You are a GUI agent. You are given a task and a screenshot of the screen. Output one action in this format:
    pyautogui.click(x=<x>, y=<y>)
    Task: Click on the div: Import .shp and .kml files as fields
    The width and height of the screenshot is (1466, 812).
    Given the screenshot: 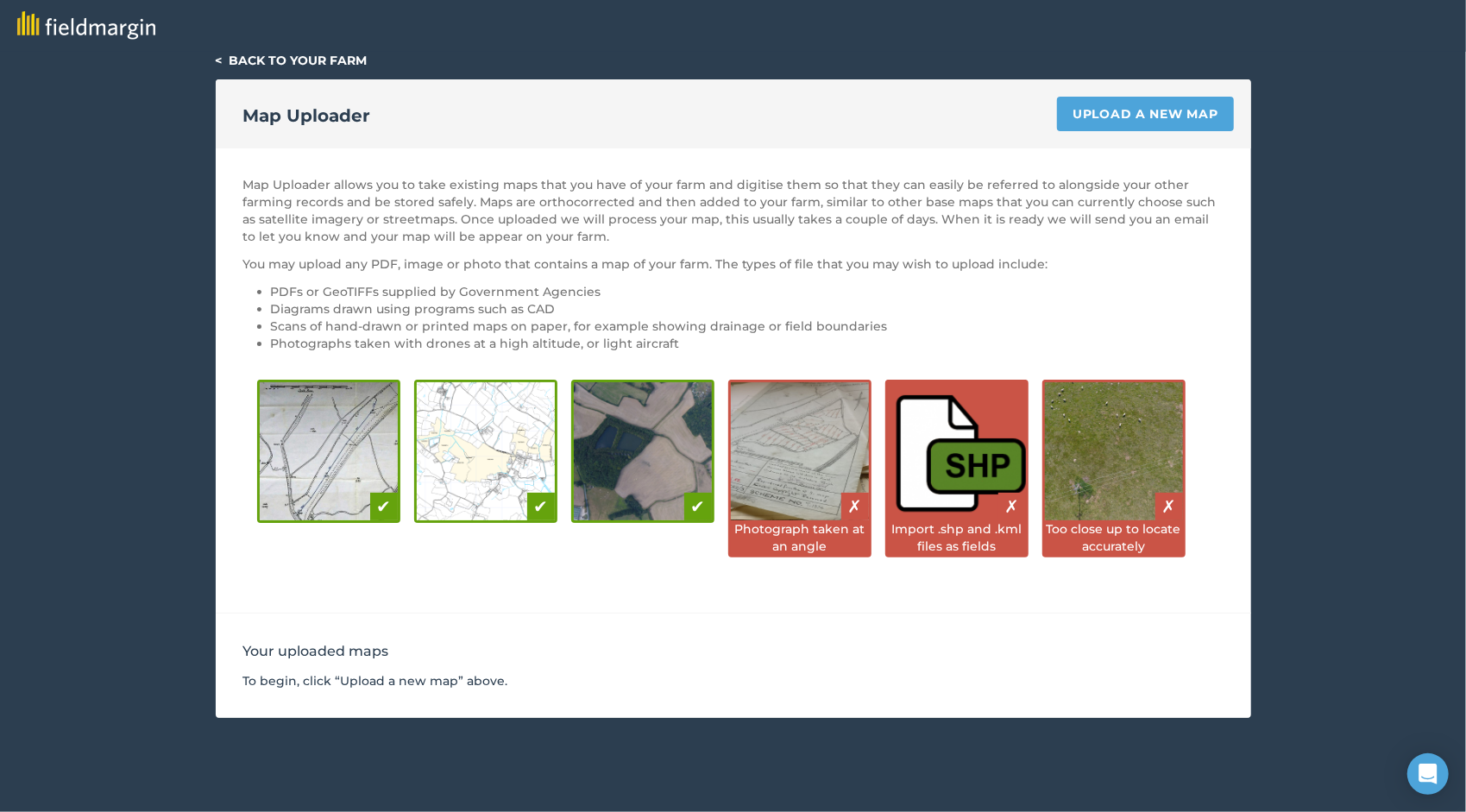 What is the action you would take?
    pyautogui.click(x=957, y=538)
    